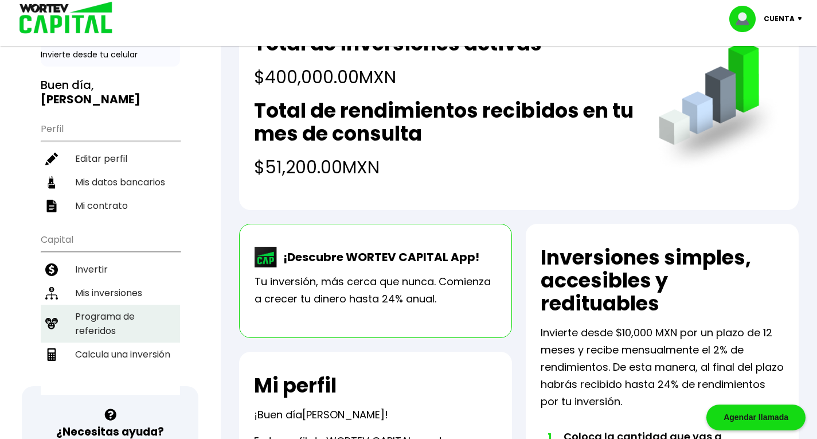 Image resolution: width=817 pixels, height=439 pixels. Describe the element at coordinates (110, 205) in the screenshot. I see `li: Mi contrato` at that location.